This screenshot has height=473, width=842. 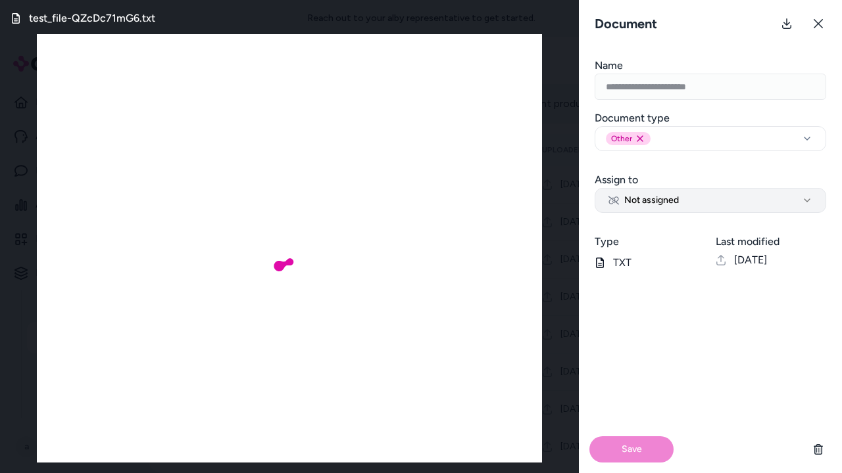 What do you see at coordinates (625, 24) in the screenshot?
I see `h3: Document` at bounding box center [625, 24].